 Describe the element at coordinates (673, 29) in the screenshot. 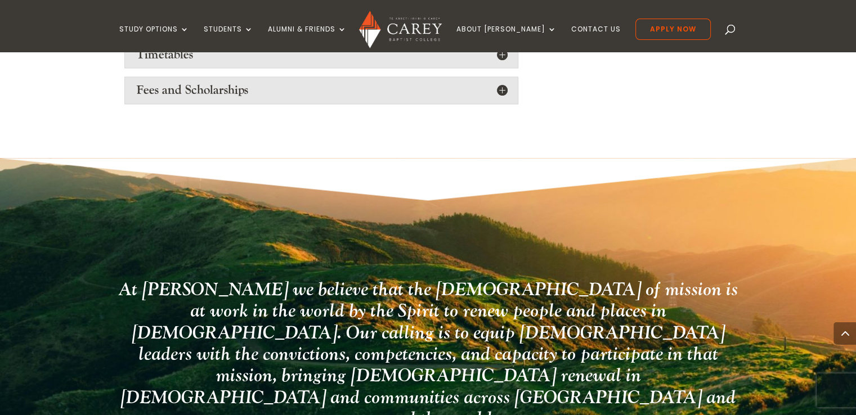

I see `a: Apply Now` at that location.